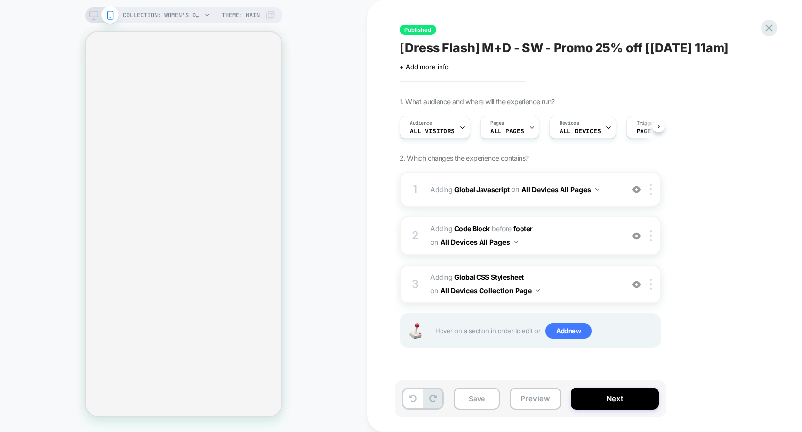 Image resolution: width=802 pixels, height=432 pixels. I want to click on b: Code Block, so click(472, 228).